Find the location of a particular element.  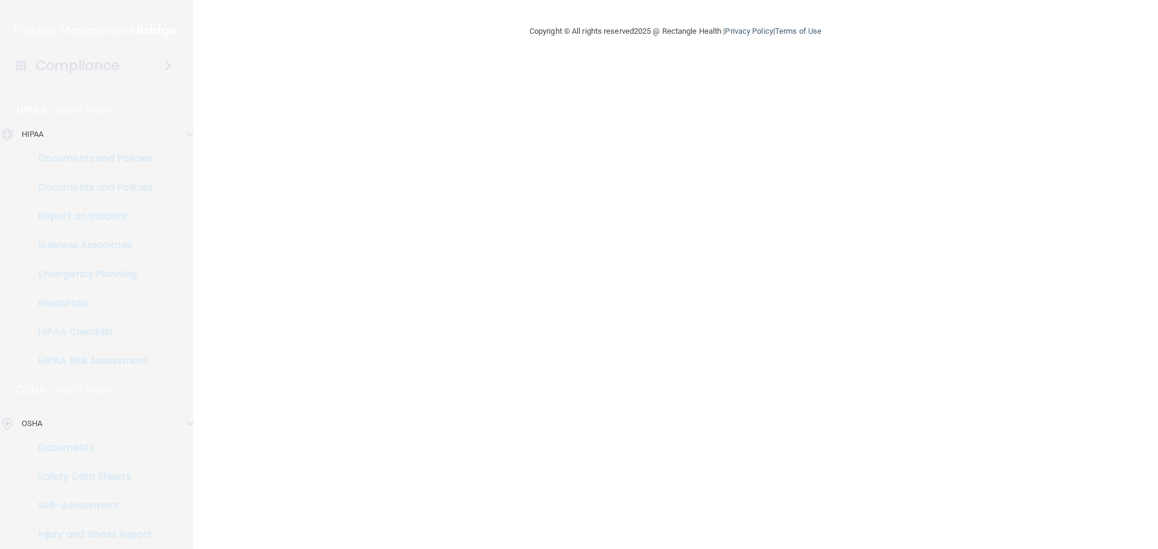

img: PMB logo is located at coordinates (96, 31).